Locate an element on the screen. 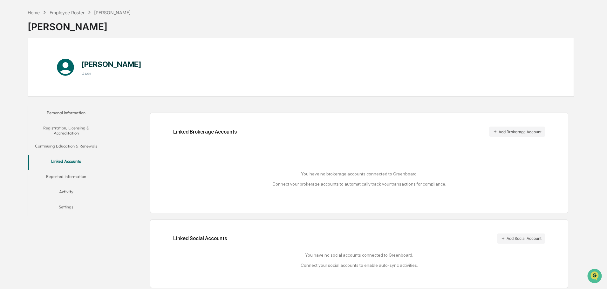 Image resolution: width=607 pixels, height=289 pixels. a: 🗄️Attestations is located at coordinates (62, 83).